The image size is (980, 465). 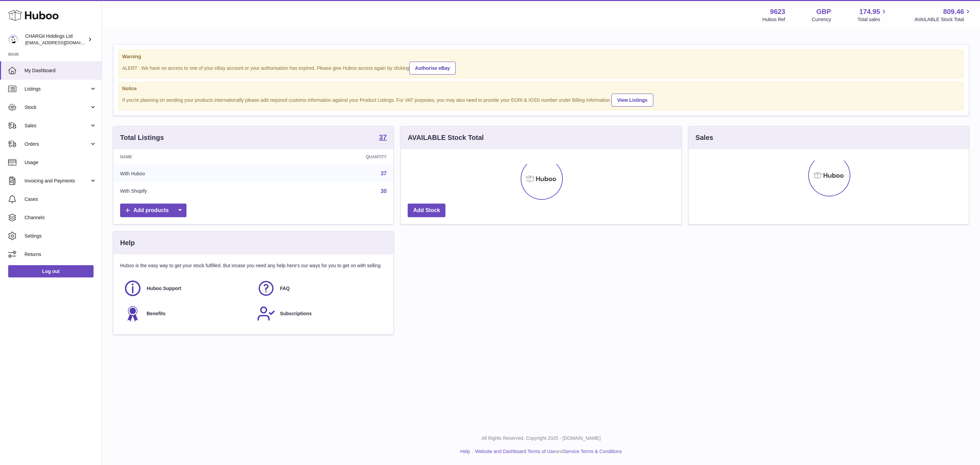 What do you see at coordinates (383, 137) in the screenshot?
I see `strong: 37` at bounding box center [383, 137].